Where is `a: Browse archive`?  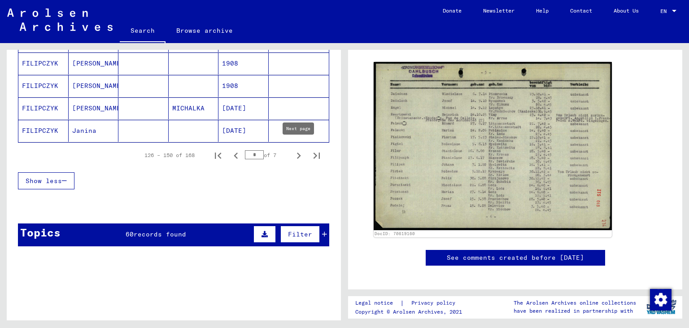
a: Browse archive is located at coordinates (205, 30).